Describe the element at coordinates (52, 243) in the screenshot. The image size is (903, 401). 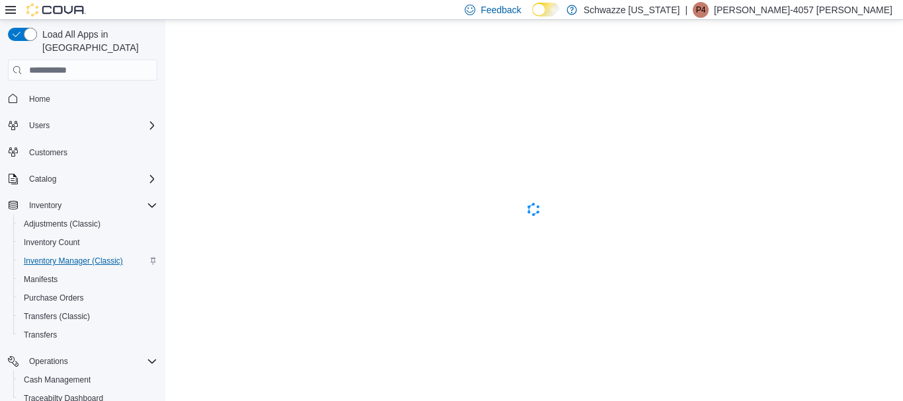
I see `a: Inventory Count` at that location.